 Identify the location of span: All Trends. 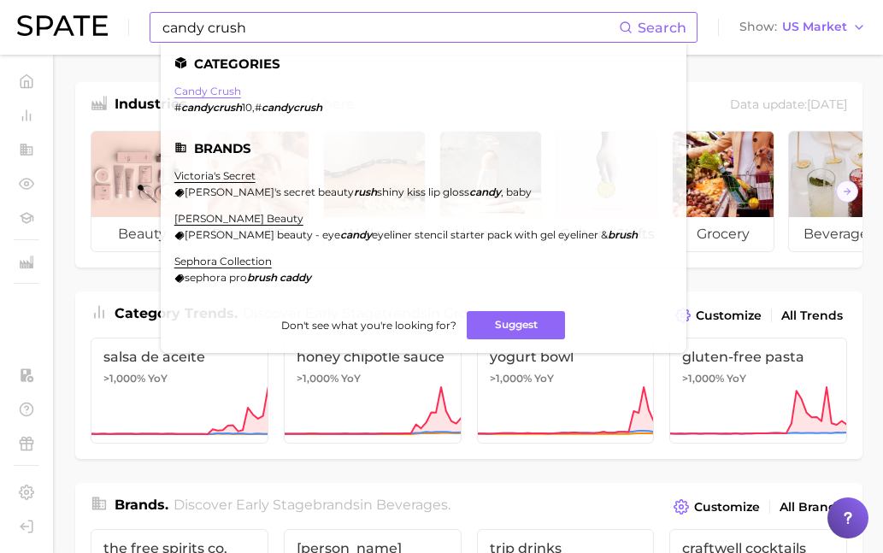
(812, 315).